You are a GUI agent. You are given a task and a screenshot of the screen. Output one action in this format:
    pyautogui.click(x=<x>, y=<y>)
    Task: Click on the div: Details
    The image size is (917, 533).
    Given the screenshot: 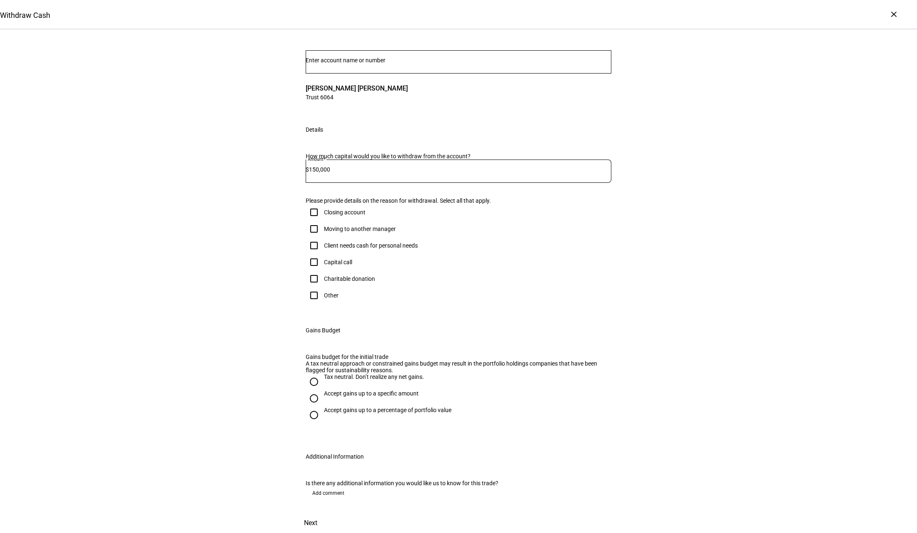 What is the action you would take?
    pyautogui.click(x=314, y=130)
    